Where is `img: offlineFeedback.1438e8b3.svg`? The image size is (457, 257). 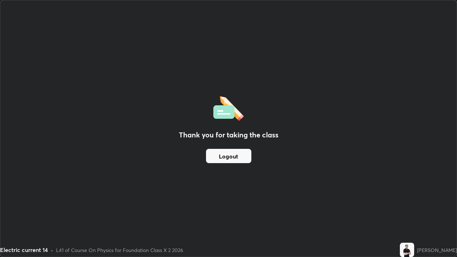 img: offlineFeedback.1438e8b3.svg is located at coordinates (228, 107).